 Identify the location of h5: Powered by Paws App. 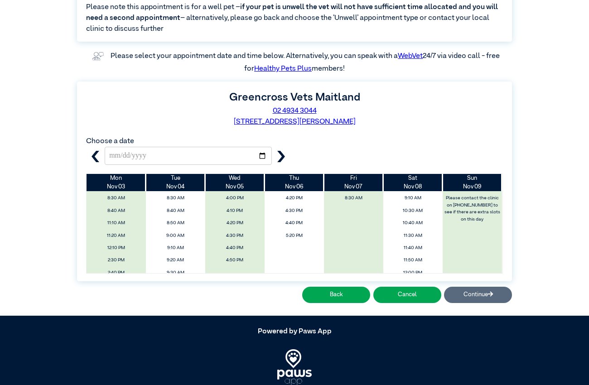
(295, 332).